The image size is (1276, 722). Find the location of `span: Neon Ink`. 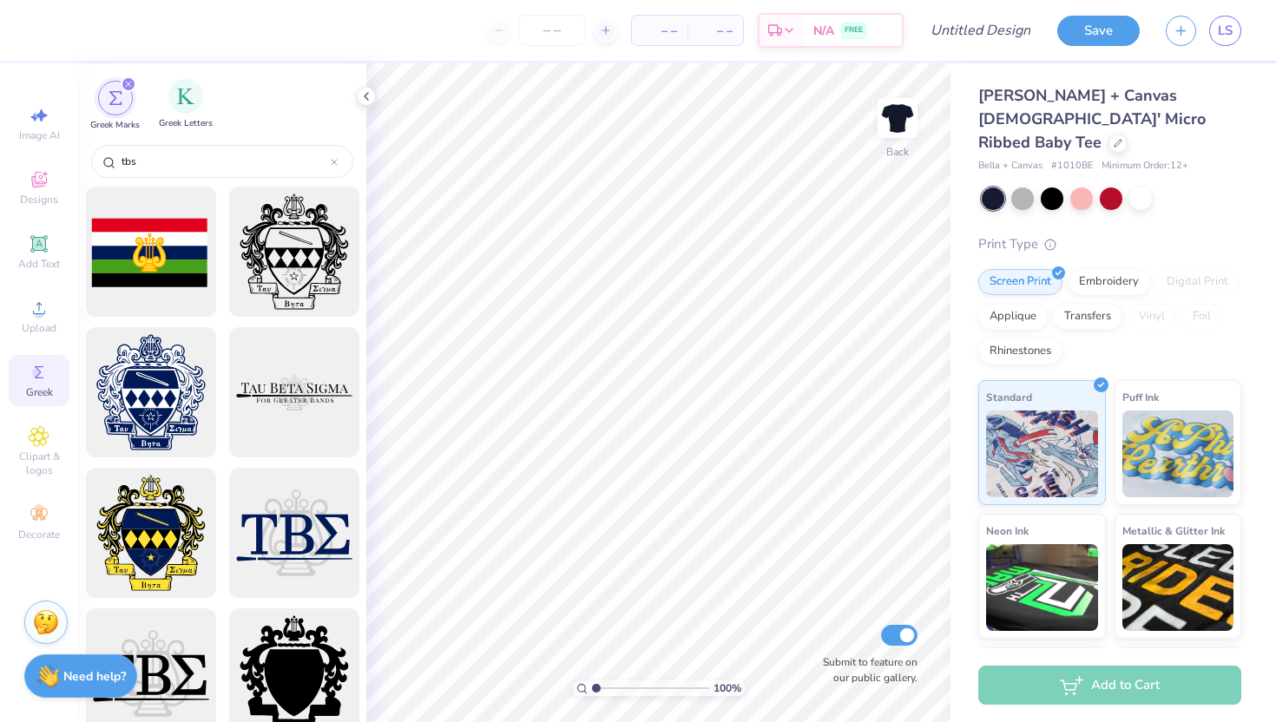

span: Neon Ink is located at coordinates (1007, 530).